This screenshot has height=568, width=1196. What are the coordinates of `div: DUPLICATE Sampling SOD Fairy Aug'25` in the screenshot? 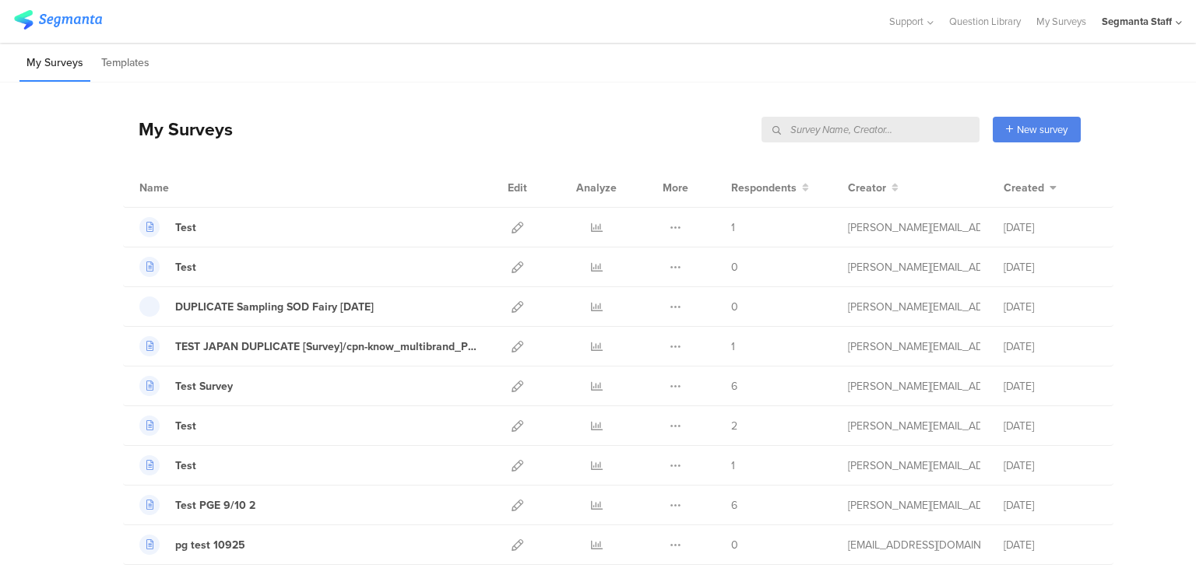 It's located at (274, 307).